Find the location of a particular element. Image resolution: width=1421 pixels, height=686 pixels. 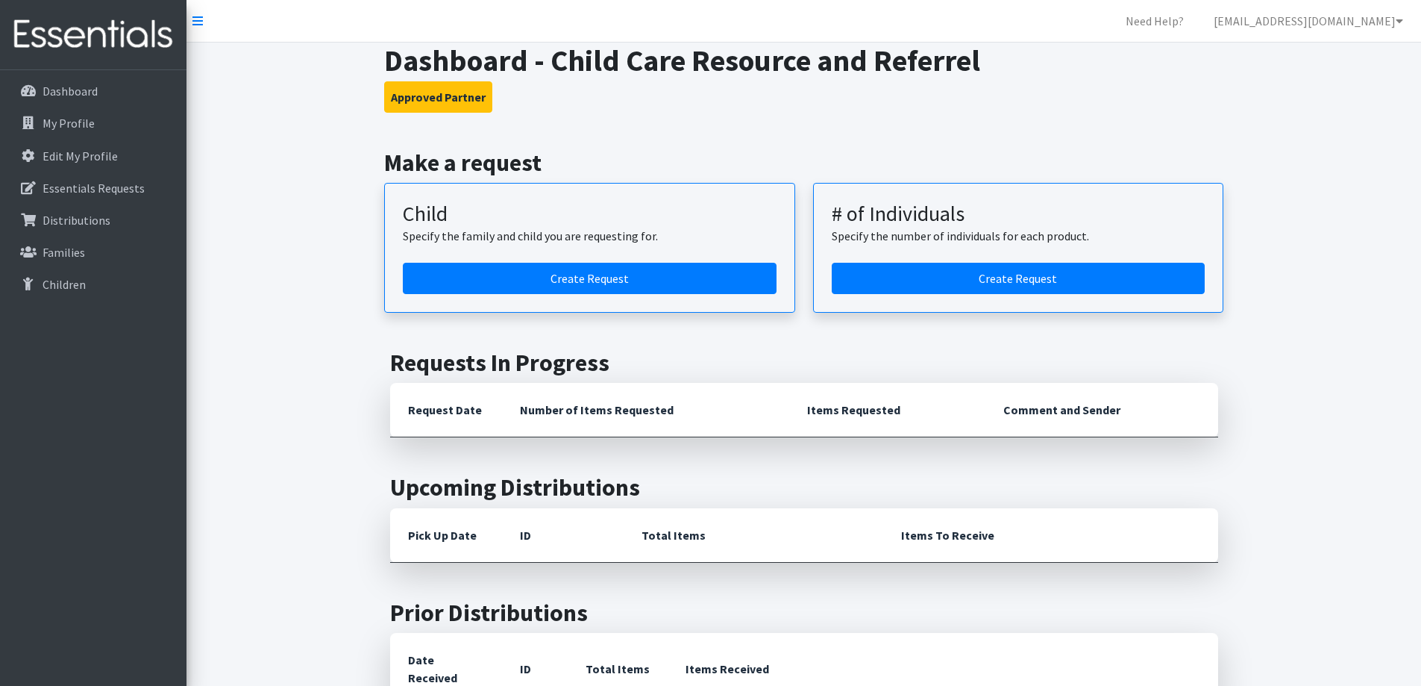

a: Need Help? is located at coordinates (1155, 21).